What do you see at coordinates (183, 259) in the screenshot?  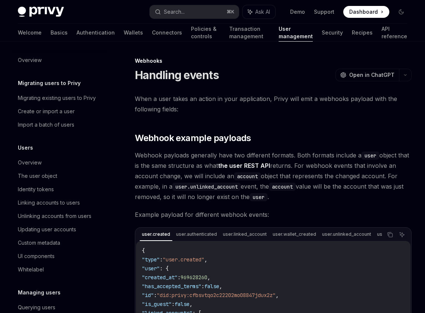 I see `span: "user.created"` at bounding box center [183, 259].